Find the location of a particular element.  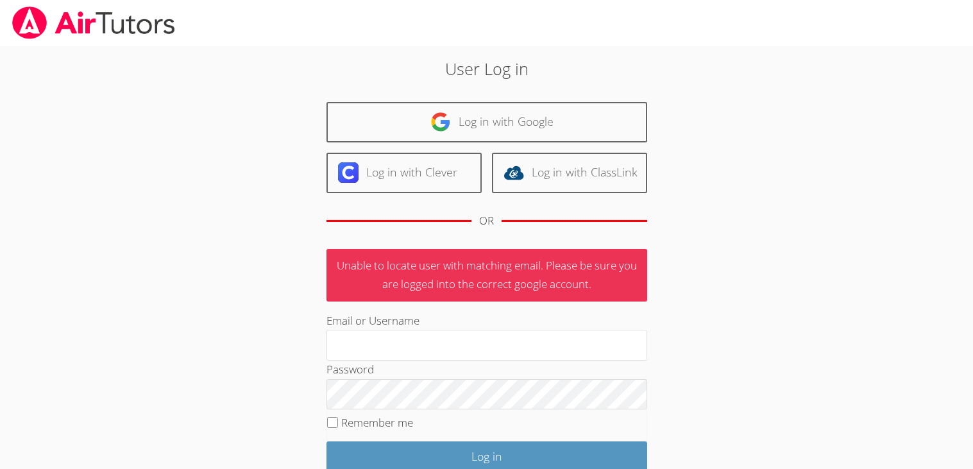

img: clever-logo-6eab21bc6e7a338710f1a6ff85c0baf02591cd810cc4098c63d3a4b26e2feb20.svg is located at coordinates (348, 173).